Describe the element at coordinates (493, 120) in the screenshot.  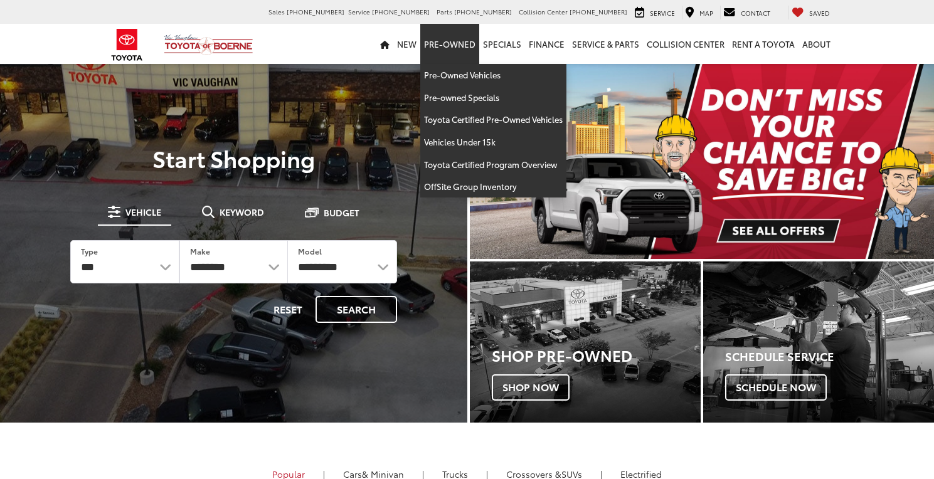
I see `a: Toyota Certified Pre-Owned Vehicles` at that location.